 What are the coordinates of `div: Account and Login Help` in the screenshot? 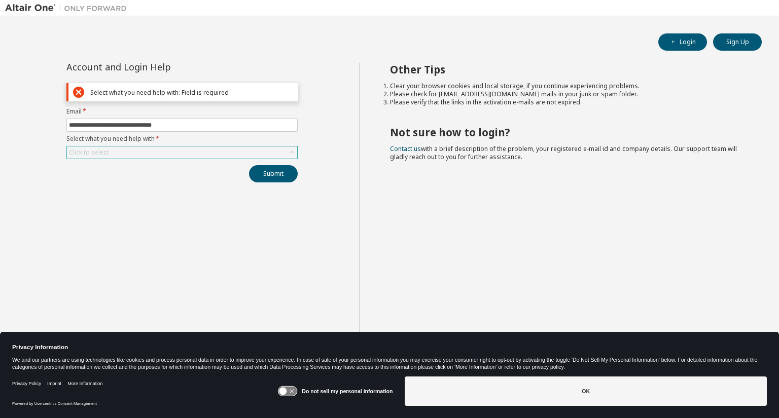 It's located at (159, 67).